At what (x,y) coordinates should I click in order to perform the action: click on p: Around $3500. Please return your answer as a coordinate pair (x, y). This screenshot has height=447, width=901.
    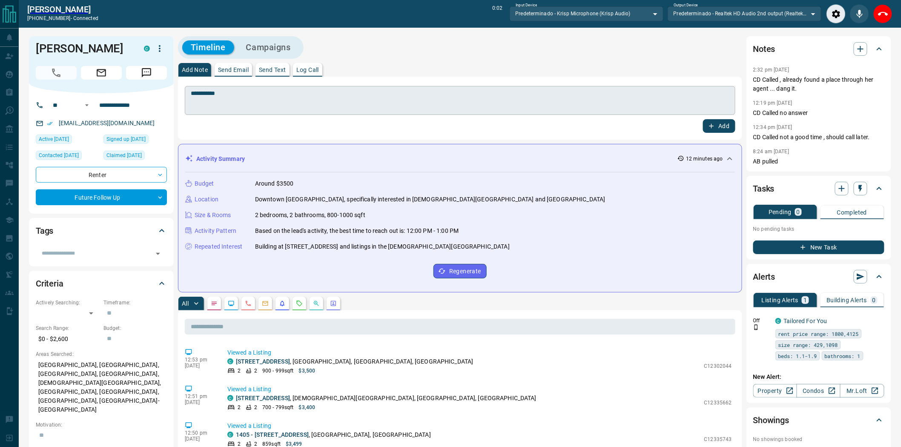
    Looking at the image, I should click on (274, 183).